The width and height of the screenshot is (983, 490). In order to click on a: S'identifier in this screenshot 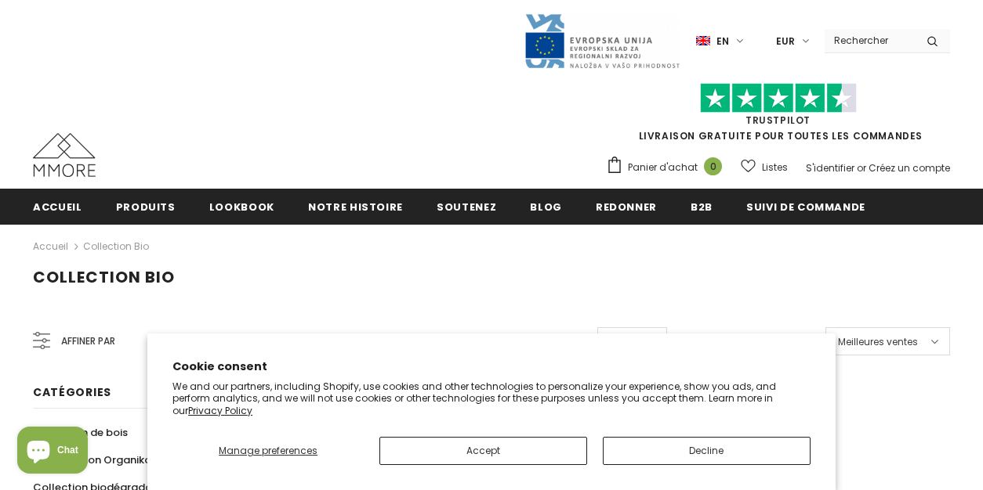, I will do `click(830, 168)`.